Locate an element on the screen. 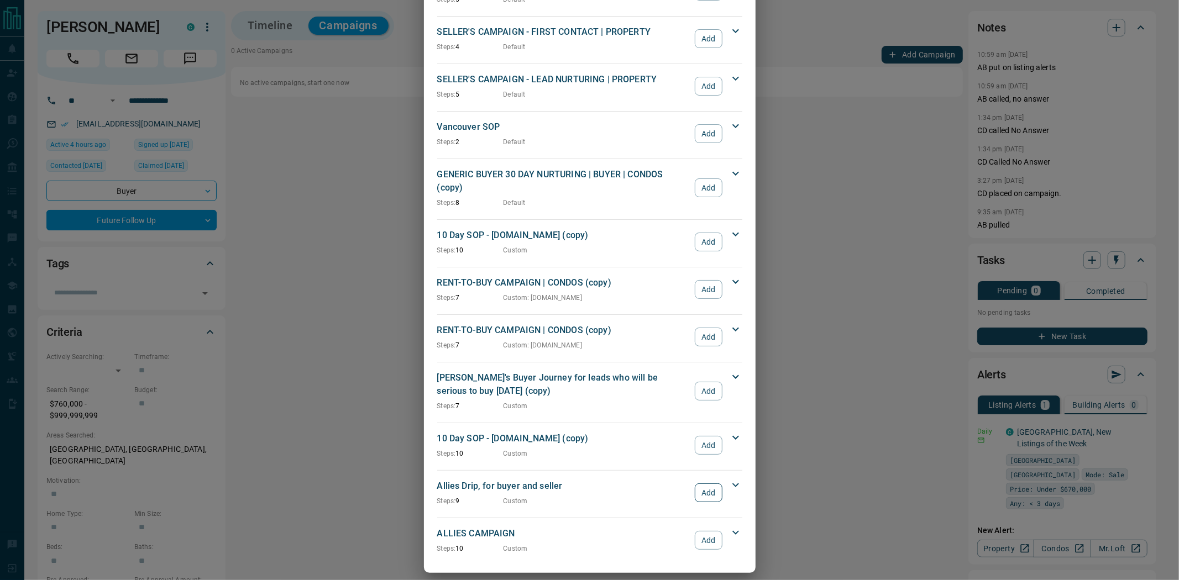 The height and width of the screenshot is (580, 1179). p: Allies Drip, for buyer and seller is located at coordinates (563, 486).